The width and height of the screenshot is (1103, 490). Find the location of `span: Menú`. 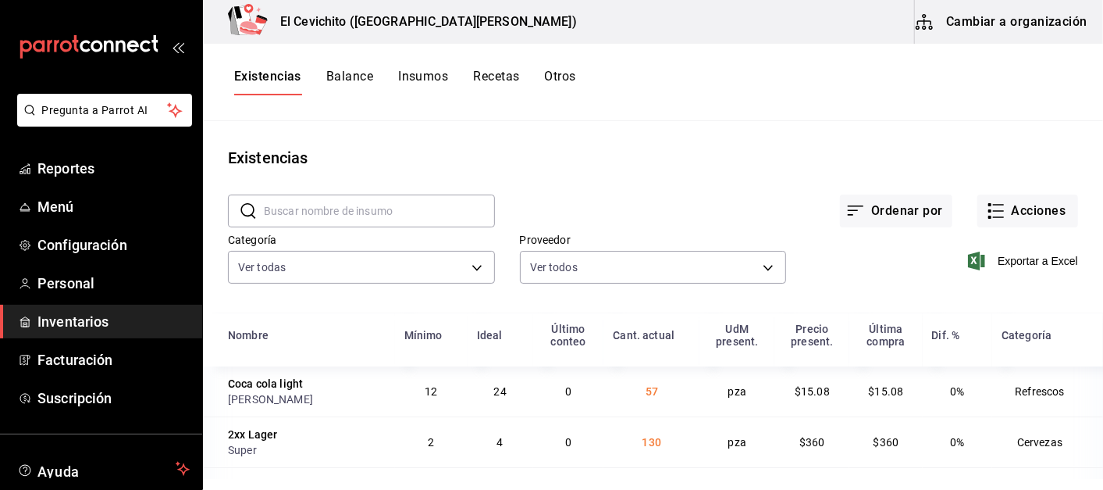

span: Menú is located at coordinates (113, 206).